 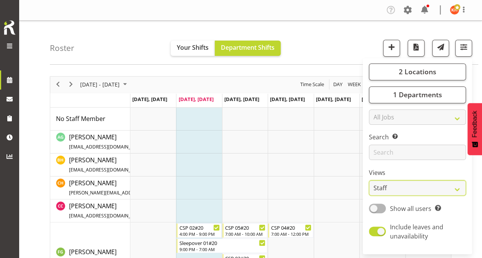 I want to click on div: Faustina Gaensicke"s event - CSP 02#20 Begin From Tuesday, August 19, 2025 at 4:00:00 PM GMT+12:0..., so click(x=198, y=231).